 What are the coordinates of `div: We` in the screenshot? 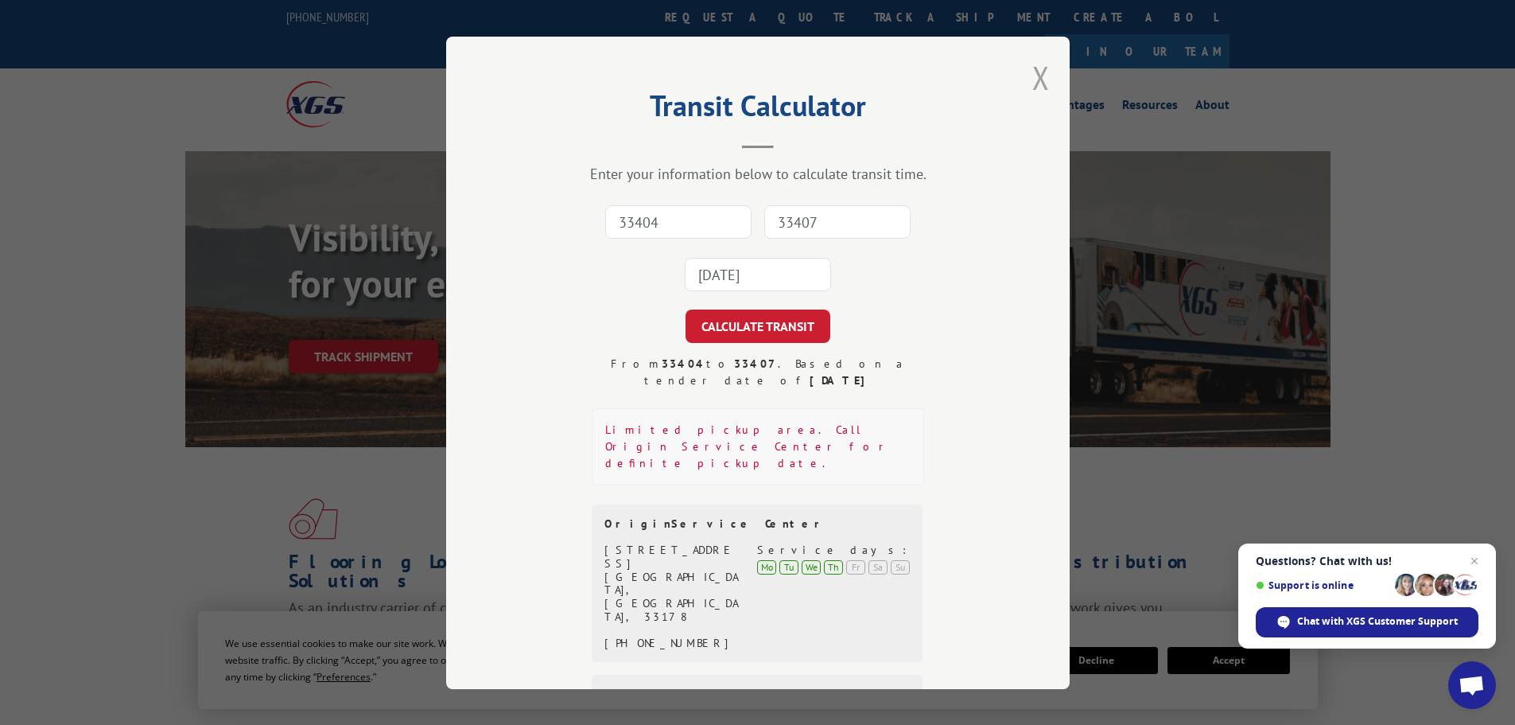 It's located at (811, 566).